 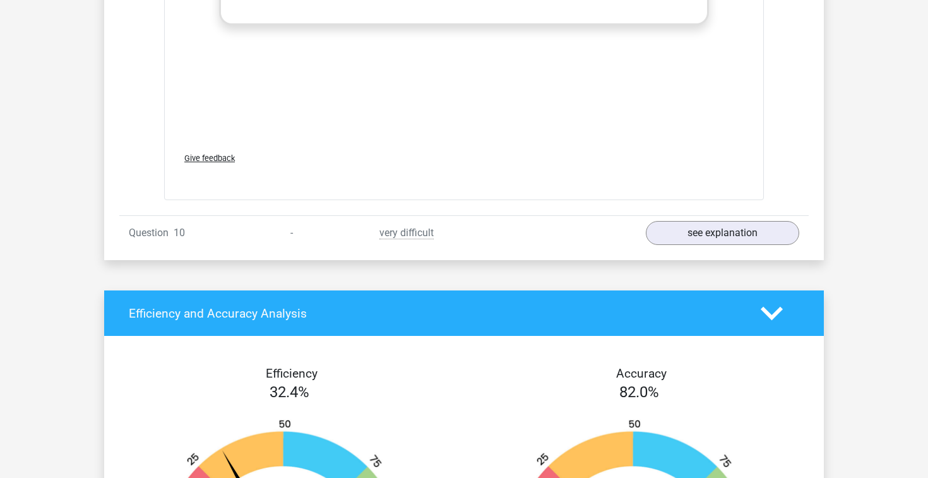 I want to click on span: very difficult, so click(x=406, y=233).